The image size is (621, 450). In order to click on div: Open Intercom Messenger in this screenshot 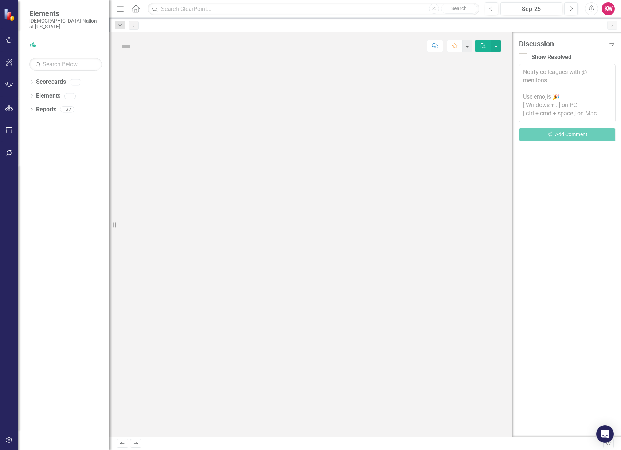, I will do `click(605, 434)`.